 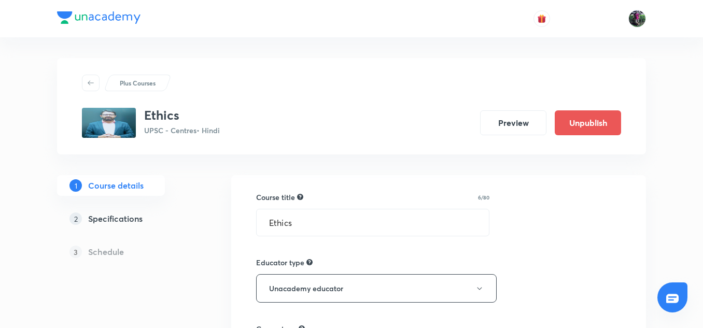 What do you see at coordinates (98, 18) in the screenshot?
I see `img: Company Logo` at bounding box center [98, 18].